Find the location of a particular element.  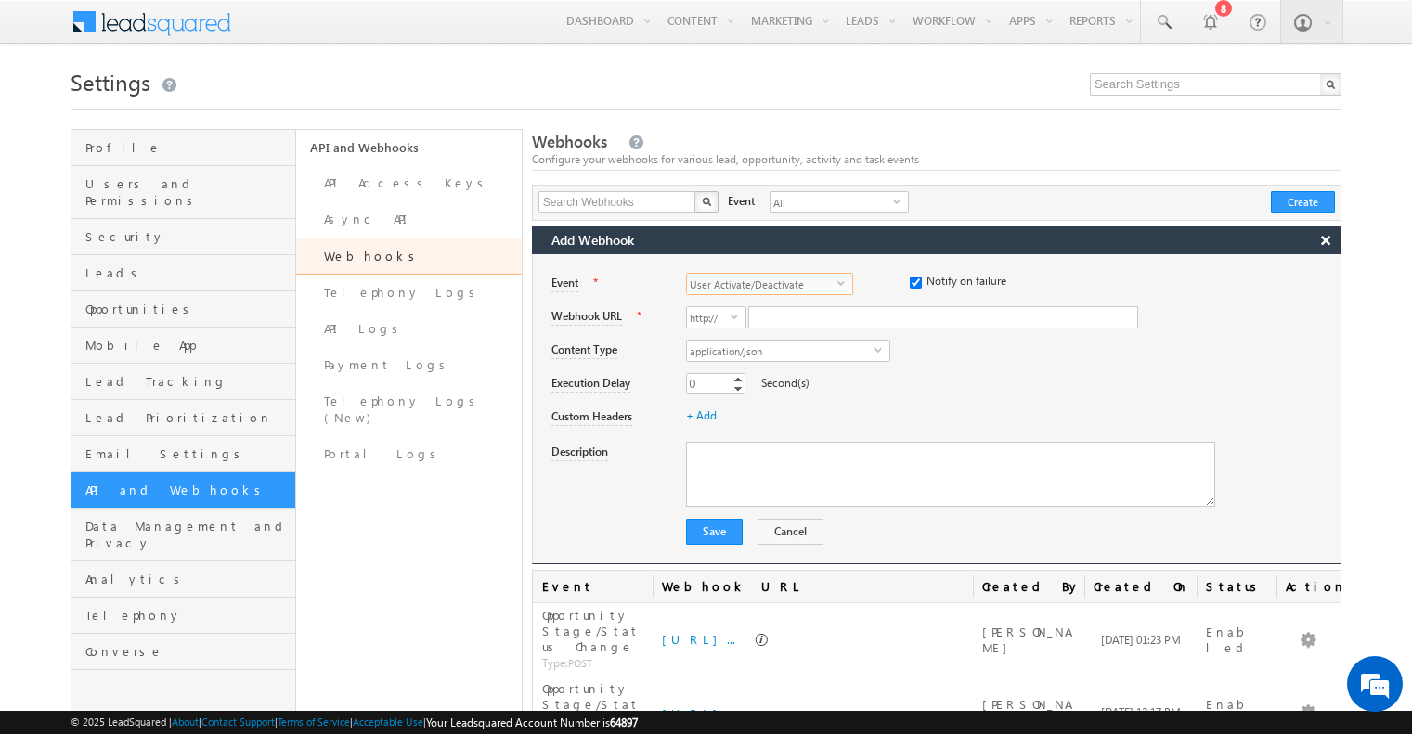

span: Users and Permissions is located at coordinates (188, 192).